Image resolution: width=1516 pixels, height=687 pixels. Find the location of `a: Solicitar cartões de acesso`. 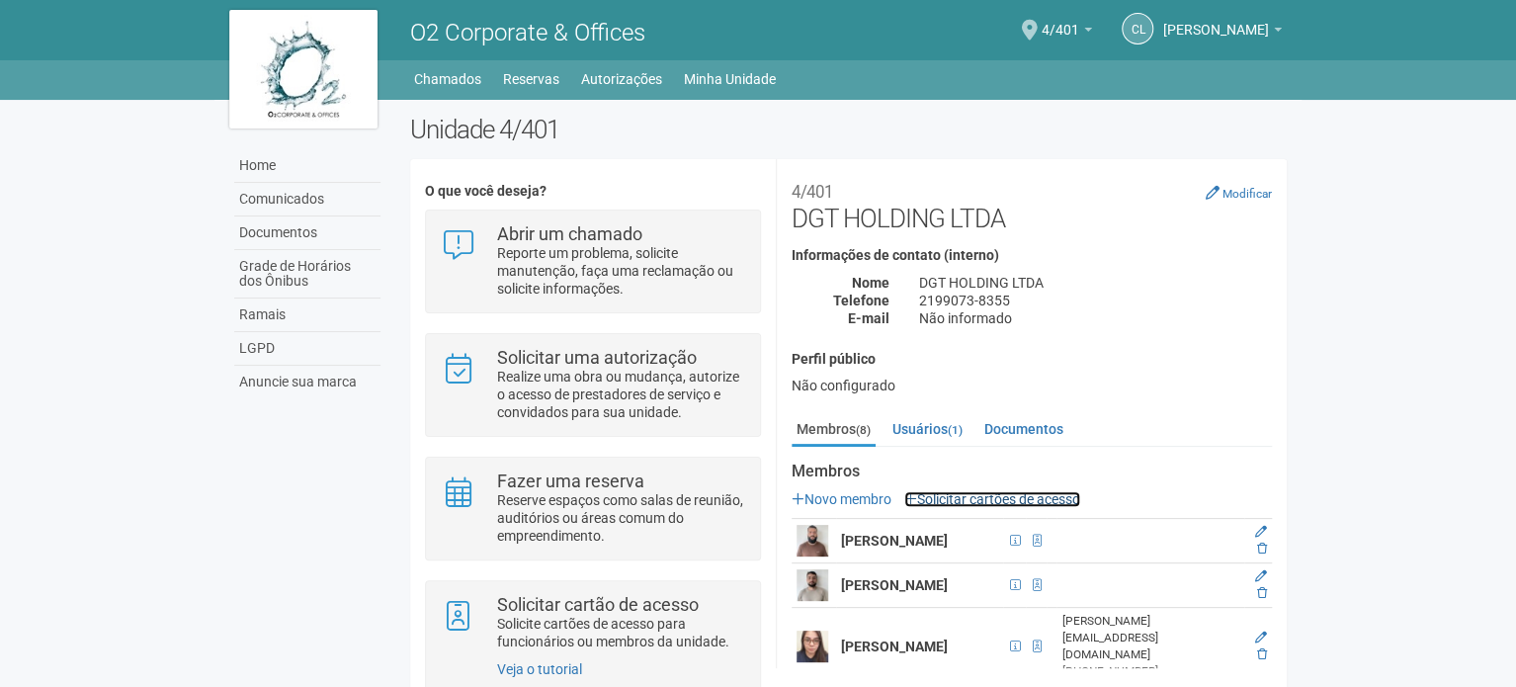

a: Solicitar cartões de acesso is located at coordinates (992, 499).